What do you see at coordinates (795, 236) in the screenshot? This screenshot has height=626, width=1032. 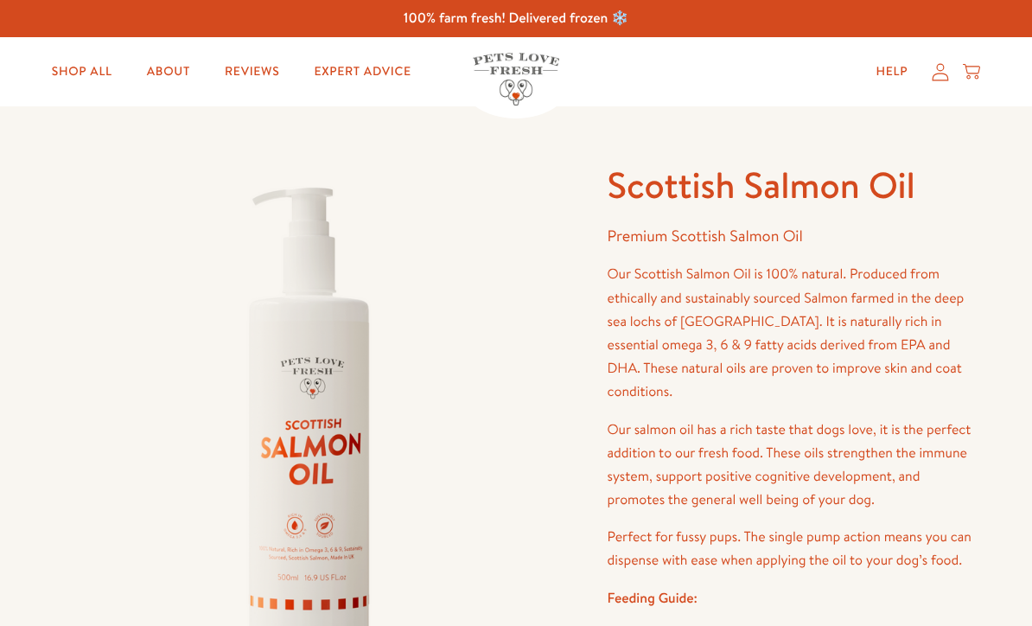 I see `p: Premium Scottish Salmon Oil` at bounding box center [795, 236].